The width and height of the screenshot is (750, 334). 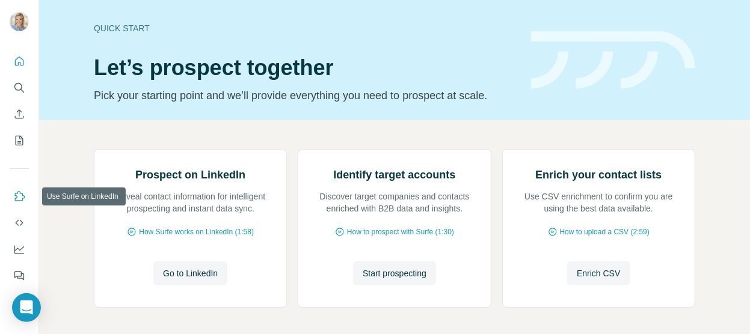 I want to click on p: Reveal contact information for intelligent prospecting and instant data sync., so click(x=190, y=203).